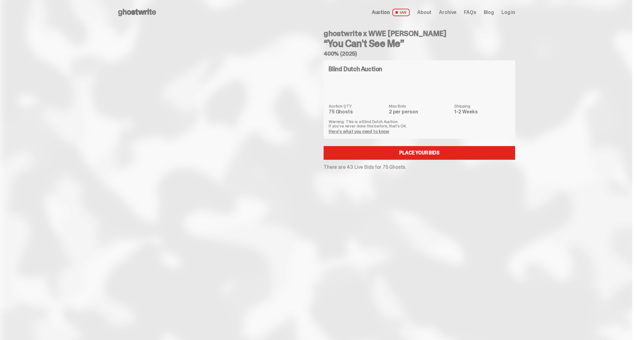 The height and width of the screenshot is (340, 637). What do you see at coordinates (381, 12) in the screenshot?
I see `span: Auction` at bounding box center [381, 12].